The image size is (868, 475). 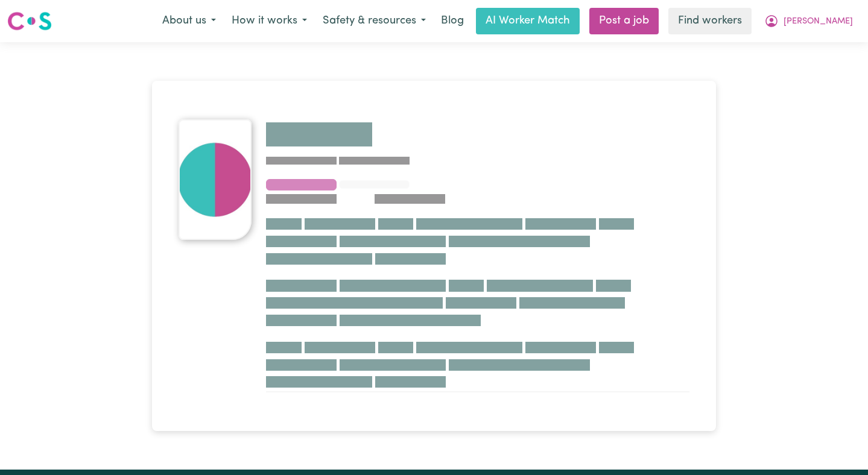 I want to click on button: About us, so click(x=189, y=21).